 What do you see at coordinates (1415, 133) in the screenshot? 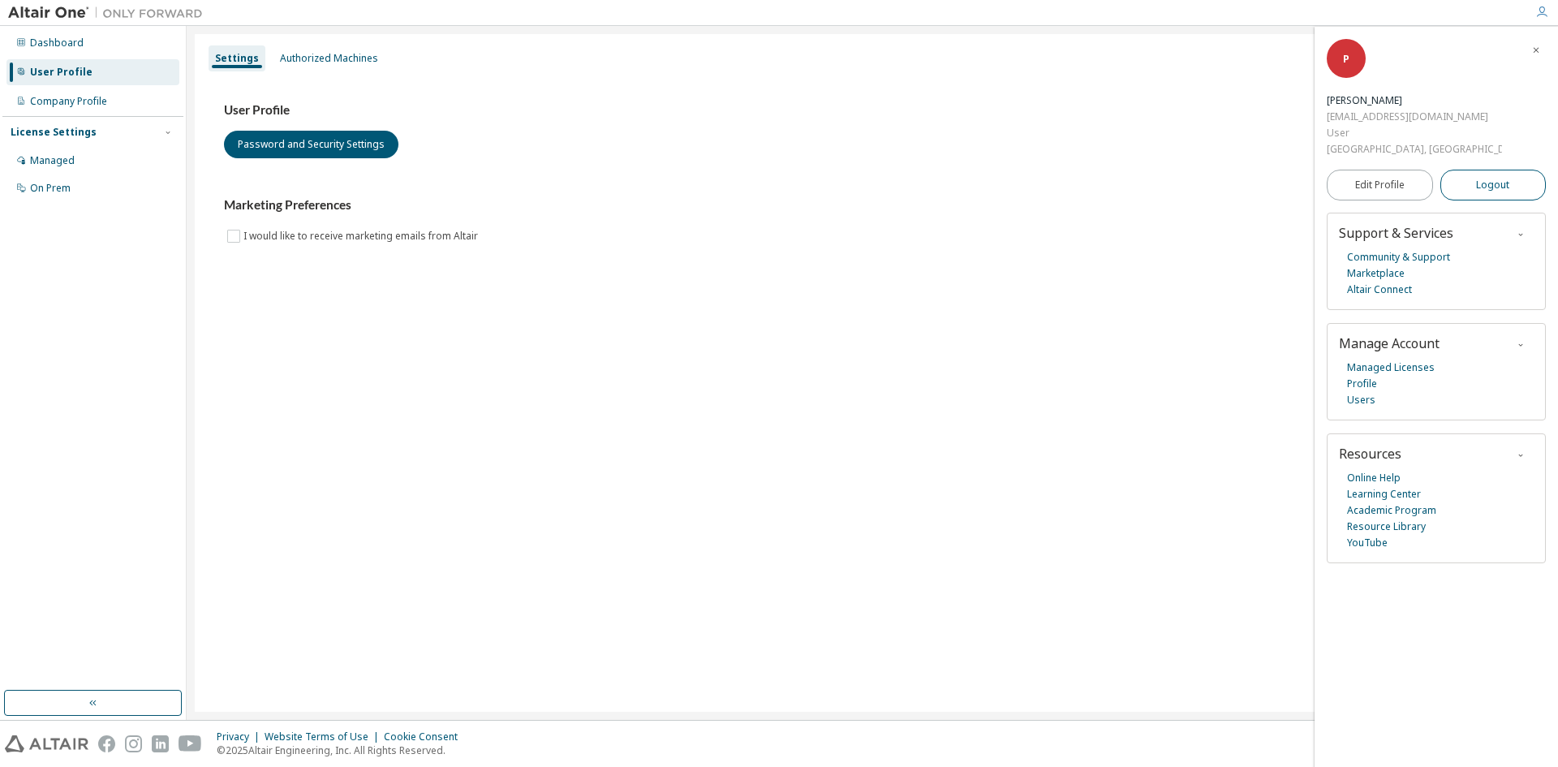
I see `div: User` at bounding box center [1415, 133].